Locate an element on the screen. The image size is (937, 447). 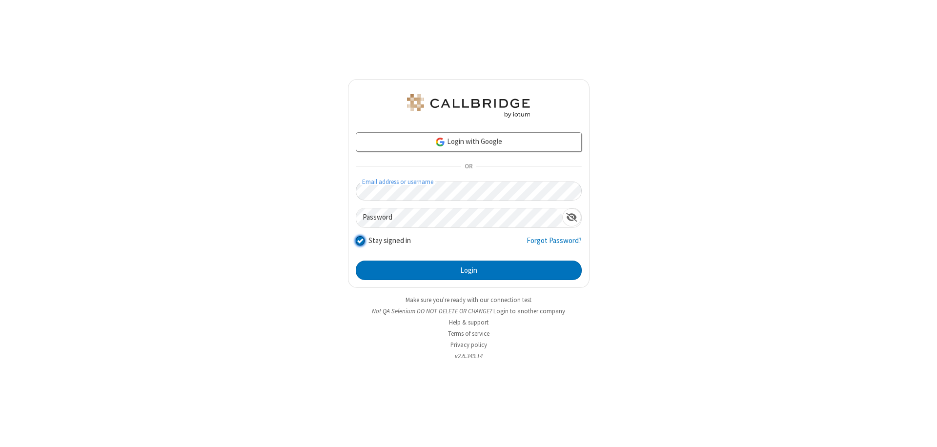
div: Show password is located at coordinates (571, 217).